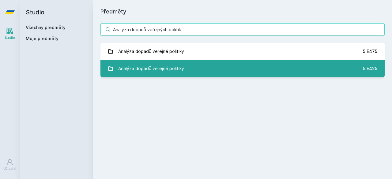 The height and width of the screenshot is (179, 392). Describe the element at coordinates (10, 169) in the screenshot. I see `font: Uživatel` at that location.